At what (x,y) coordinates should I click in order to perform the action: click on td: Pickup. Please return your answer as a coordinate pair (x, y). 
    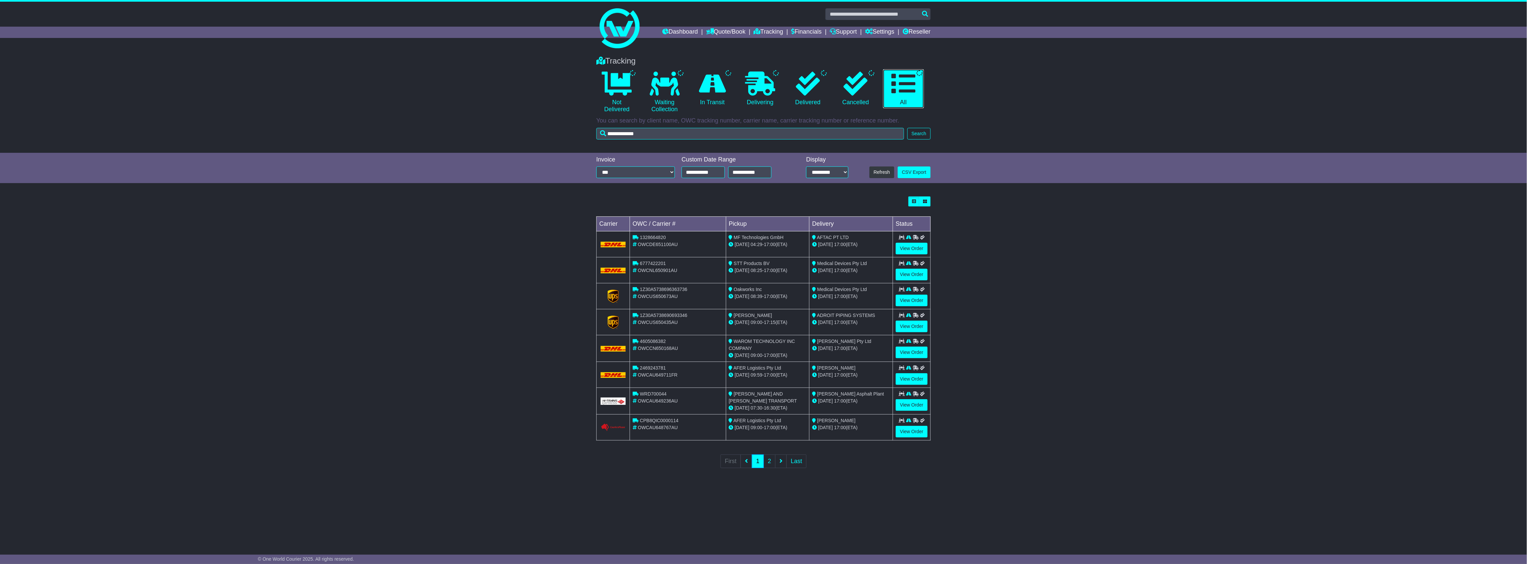
    Looking at the image, I should click on (768, 224).